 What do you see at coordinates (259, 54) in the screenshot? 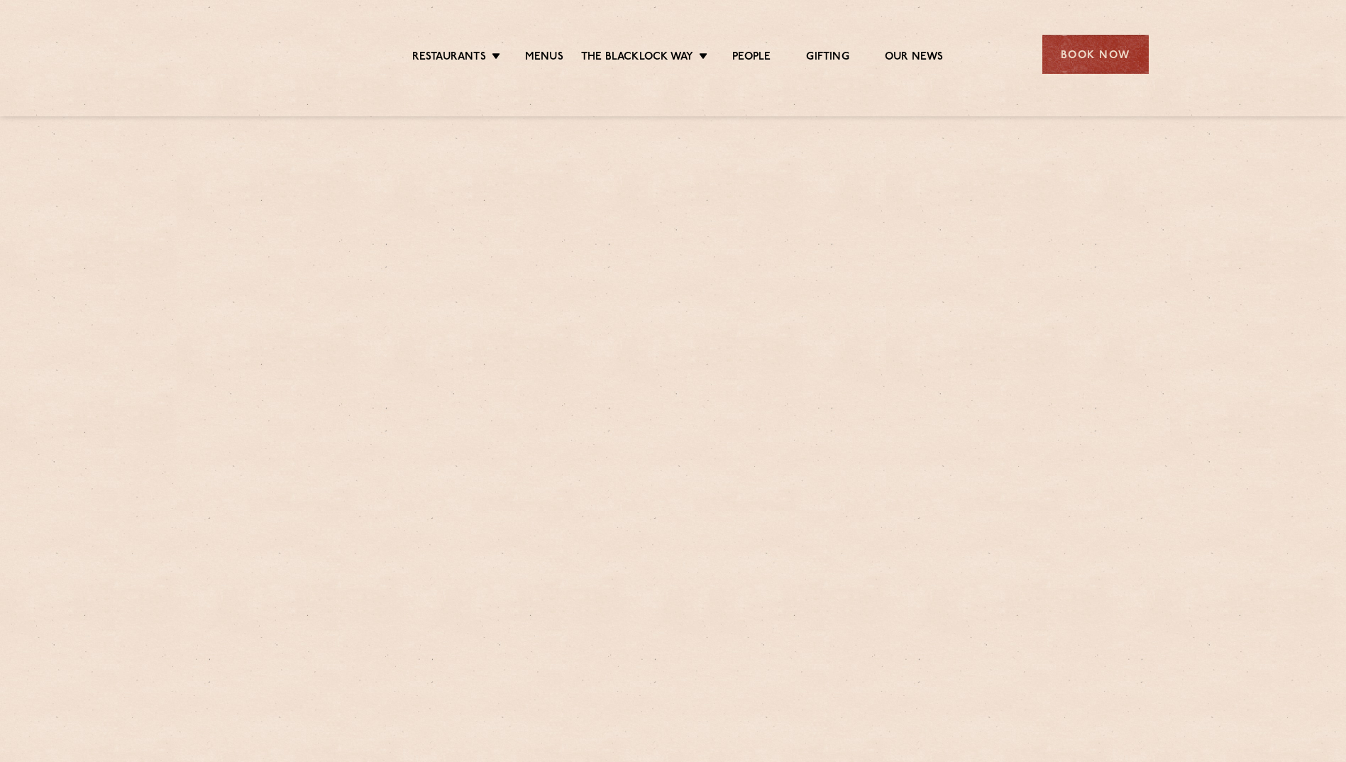
I see `img: svg%3E` at bounding box center [259, 54].